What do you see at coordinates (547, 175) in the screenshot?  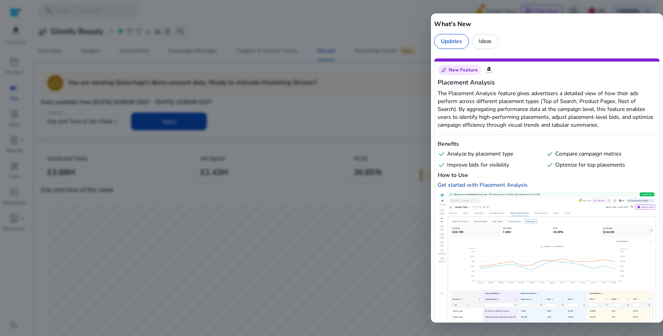 I see `h6: How to Use` at bounding box center [547, 175].